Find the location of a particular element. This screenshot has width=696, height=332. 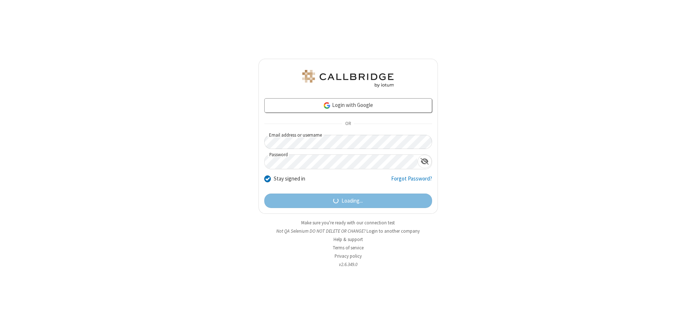

button: Login to another company is located at coordinates (393, 231).